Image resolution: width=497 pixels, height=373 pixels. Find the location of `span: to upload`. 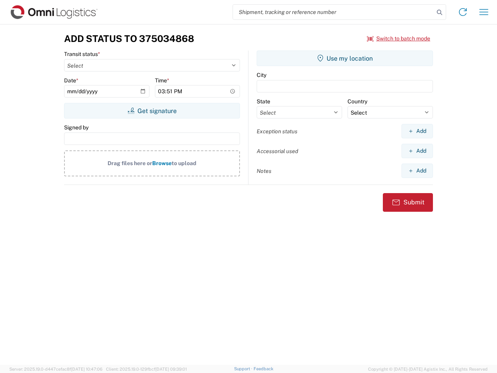

span: to upload is located at coordinates (184, 163).